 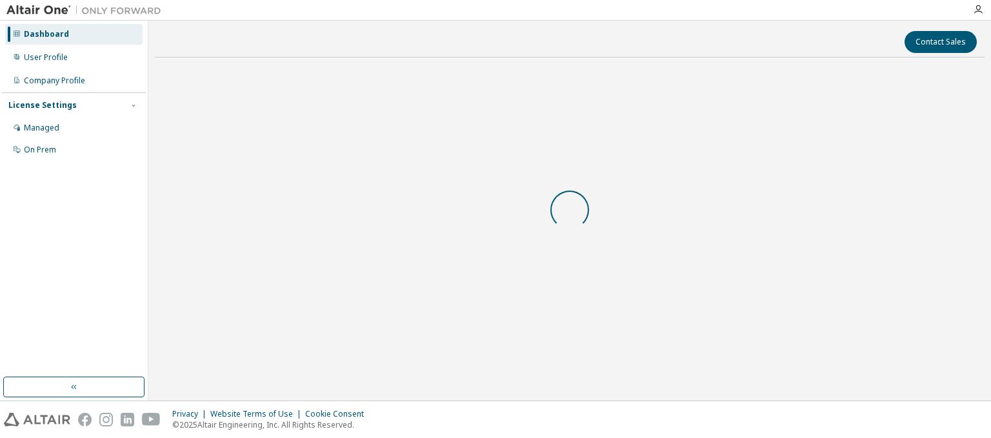 What do you see at coordinates (37, 419) in the screenshot?
I see `img: altair_logo.svg` at bounding box center [37, 419].